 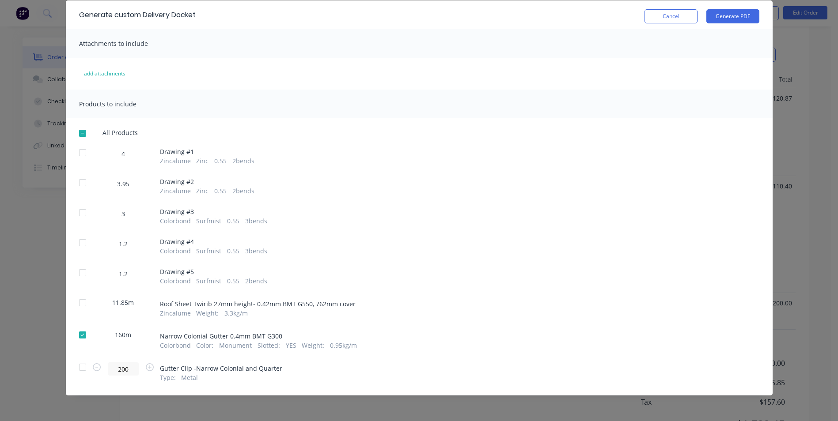 I want to click on span: Roof Sheet Twirib 27mm height- 0.42mm BMT G550, 762mm cover, so click(x=257, y=304).